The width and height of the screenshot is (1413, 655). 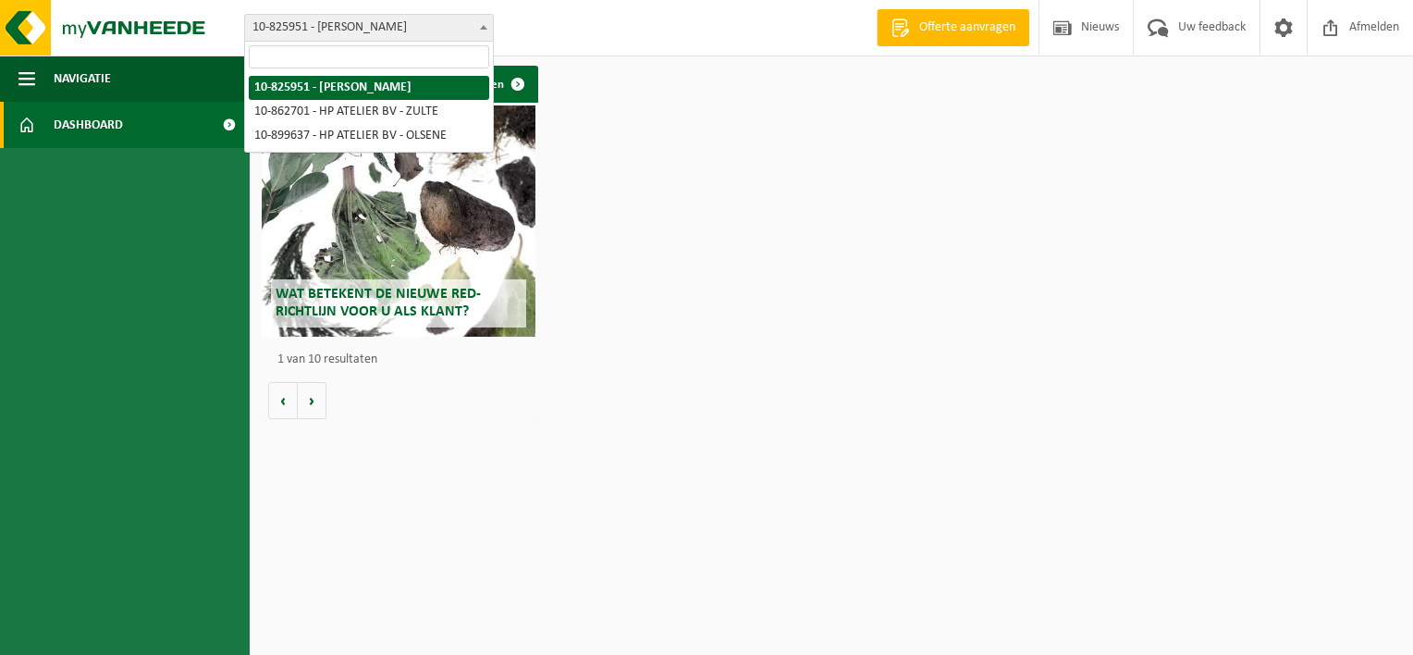 What do you see at coordinates (312, 400) in the screenshot?
I see `button: Volgende` at bounding box center [312, 400].